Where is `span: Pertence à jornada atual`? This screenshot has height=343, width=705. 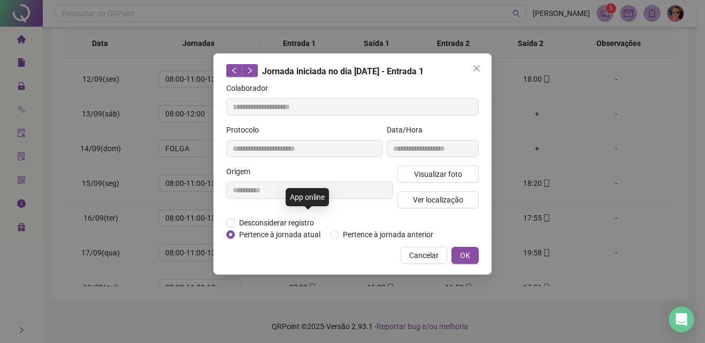
span: Pertence à jornada atual is located at coordinates (280, 235).